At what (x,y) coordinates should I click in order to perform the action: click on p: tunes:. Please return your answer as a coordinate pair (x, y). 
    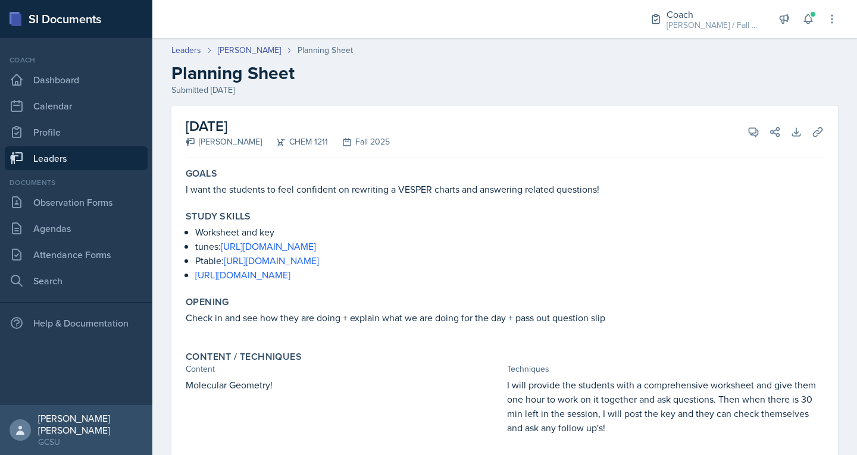
    Looking at the image, I should click on (509, 246).